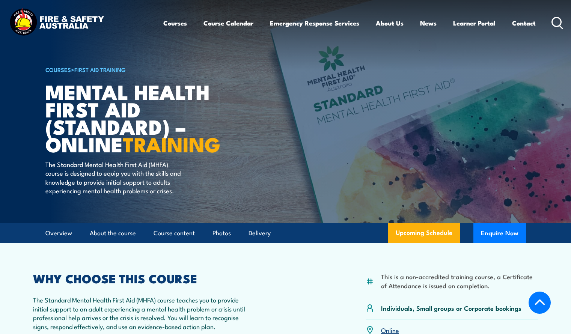 This screenshot has width=571, height=334. Describe the element at coordinates (221, 233) in the screenshot. I see `a: Photos` at that location.